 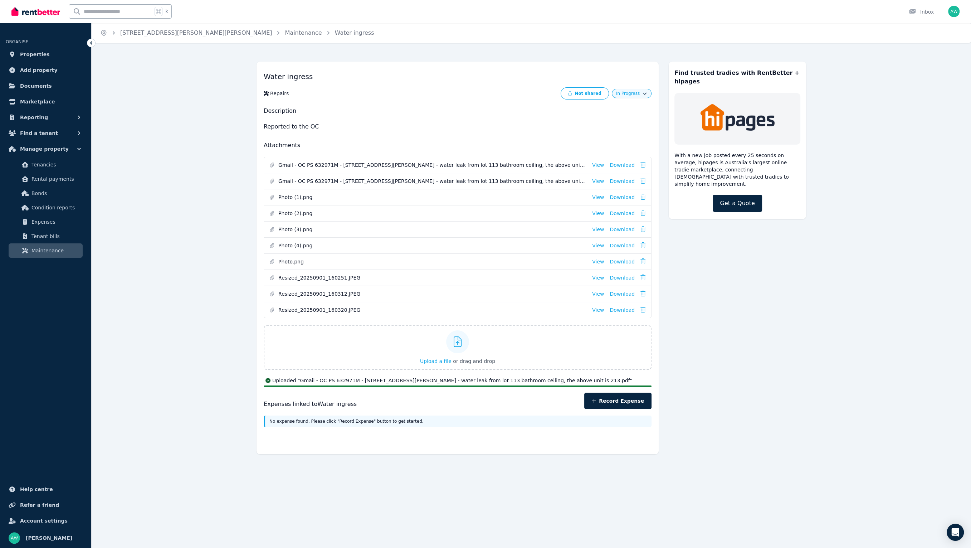 I want to click on a: Marketplace, so click(x=45, y=102).